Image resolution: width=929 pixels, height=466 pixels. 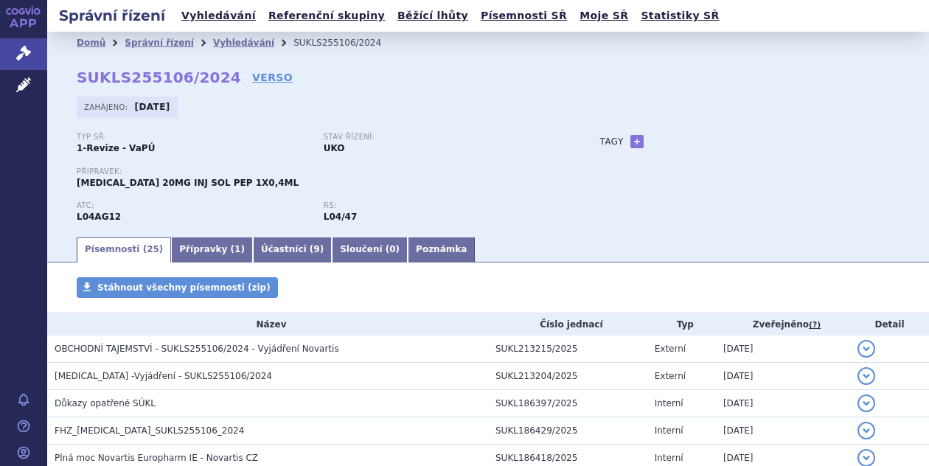 I want to click on h2: Správní řízení, so click(x=112, y=15).